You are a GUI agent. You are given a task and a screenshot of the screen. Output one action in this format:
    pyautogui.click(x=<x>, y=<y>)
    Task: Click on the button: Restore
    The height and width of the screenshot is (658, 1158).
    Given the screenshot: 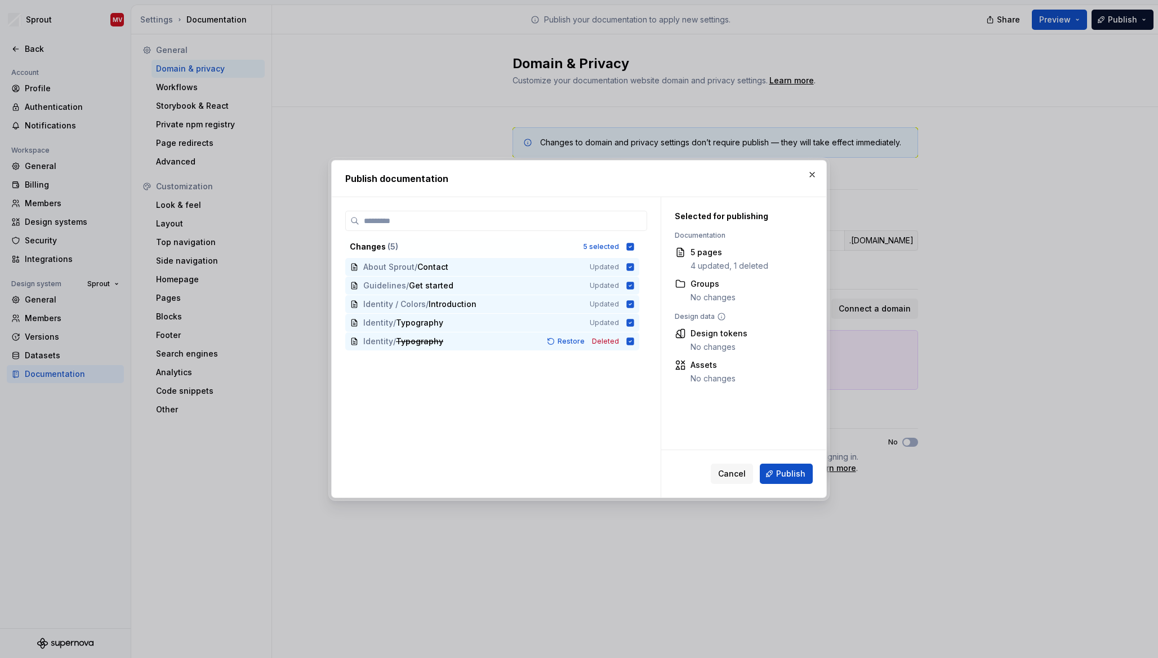 What is the action you would take?
    pyautogui.click(x=567, y=341)
    